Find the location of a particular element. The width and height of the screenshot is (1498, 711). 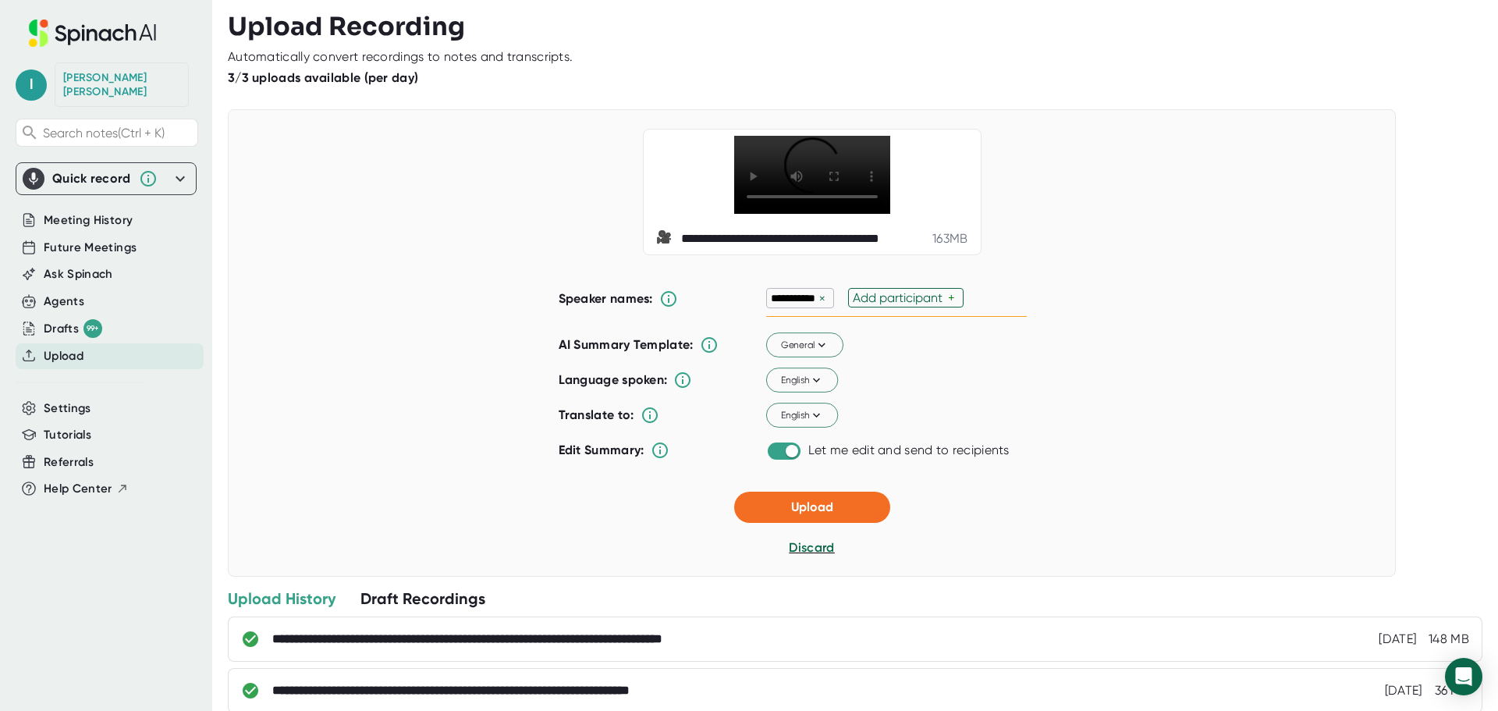

span: Search notes (Ctrl + K) is located at coordinates (104, 133).